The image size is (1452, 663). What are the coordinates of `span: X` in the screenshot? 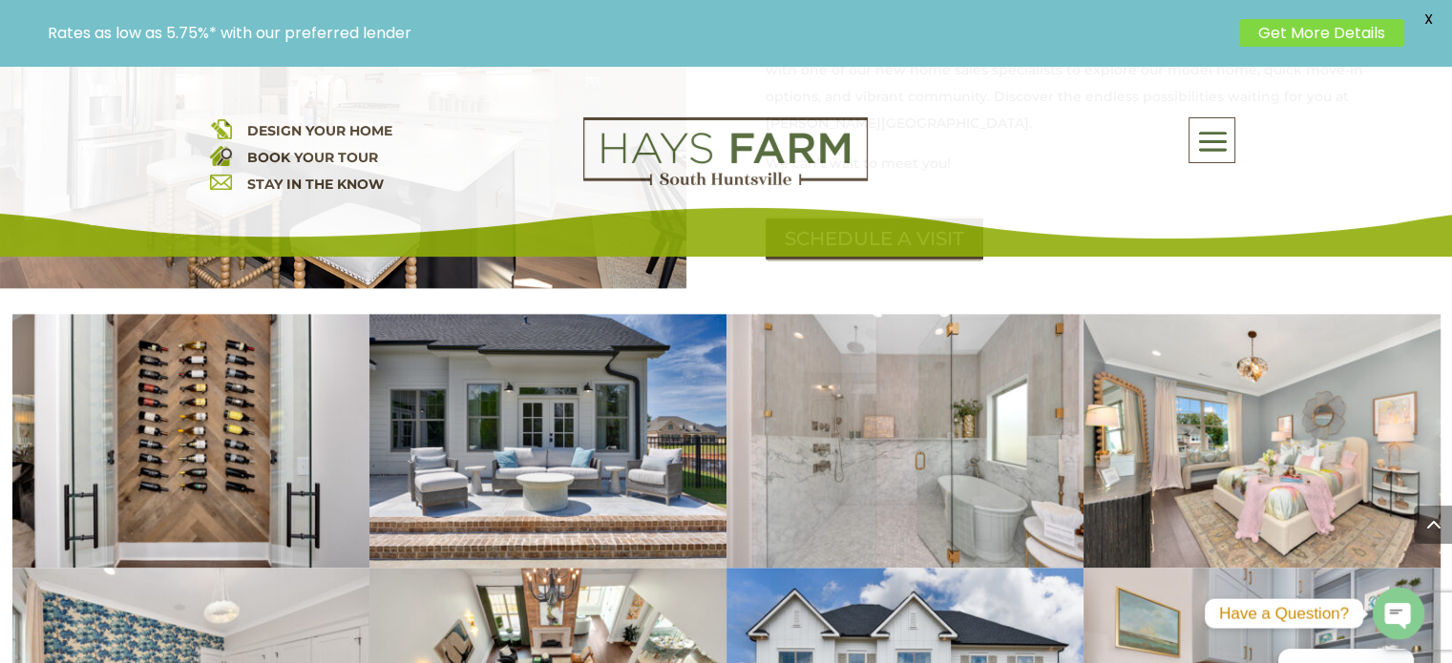 It's located at (1428, 19).